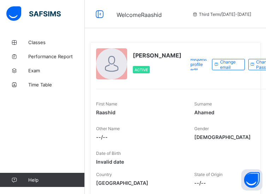  I want to click on span: Country, so click(104, 175).